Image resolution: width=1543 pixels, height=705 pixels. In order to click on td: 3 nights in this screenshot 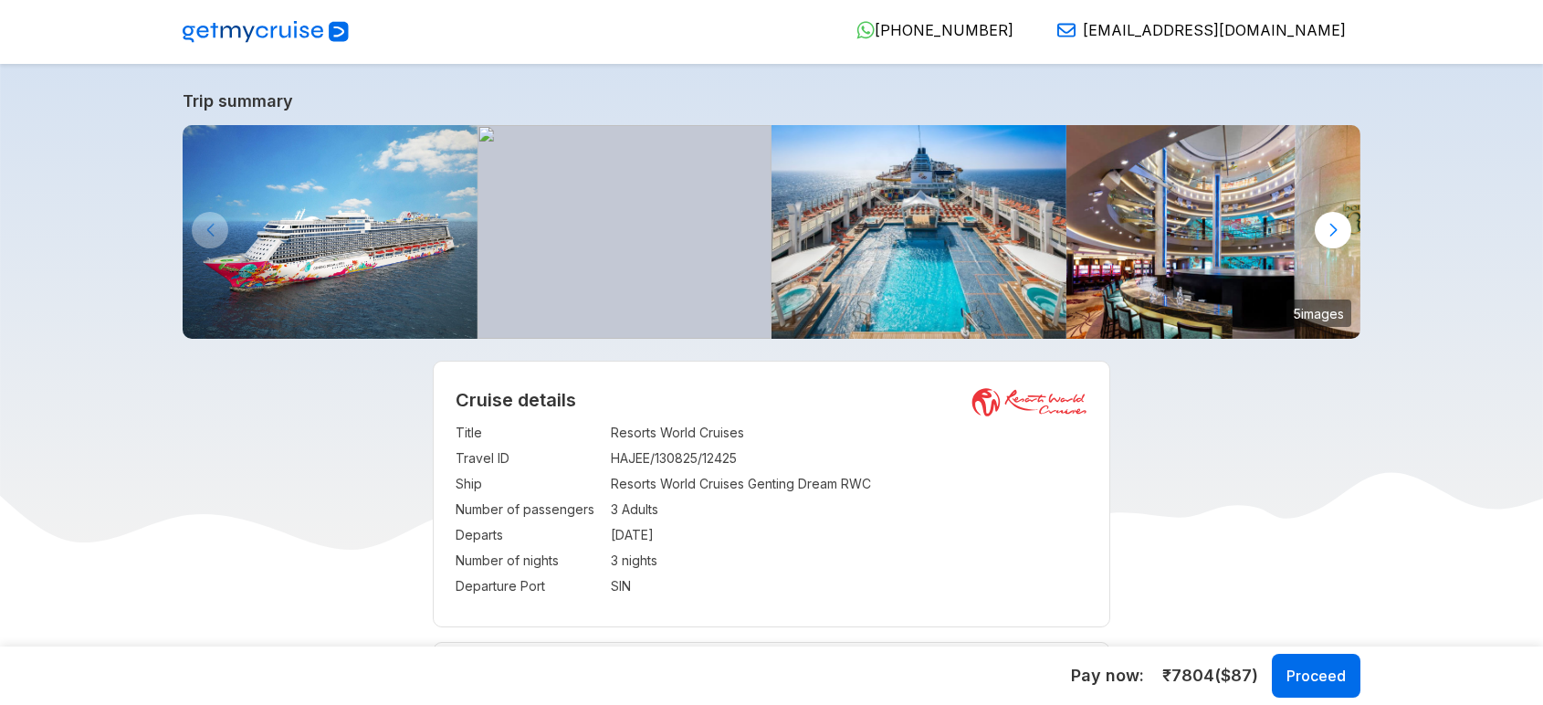, I will do `click(849, 561)`.